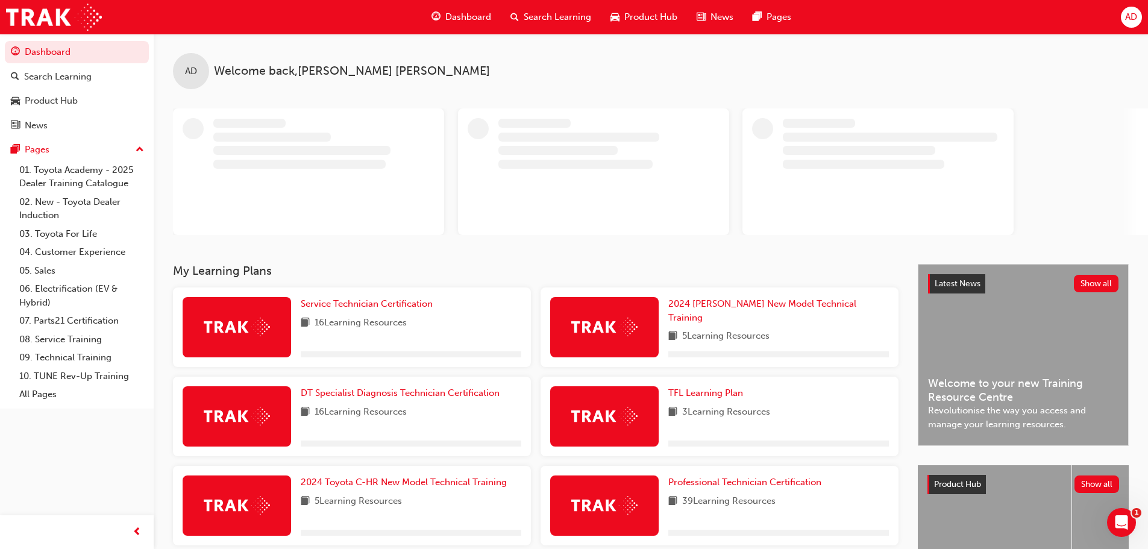 This screenshot has width=1148, height=549. What do you see at coordinates (726, 412) in the screenshot?
I see `span: 3 Learning Resources` at bounding box center [726, 412].